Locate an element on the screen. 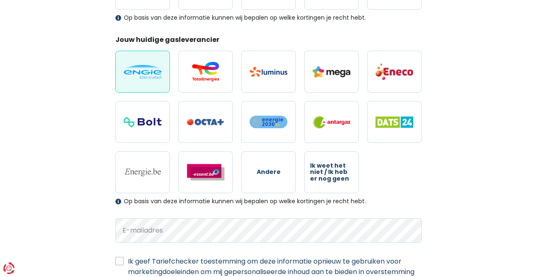 The height and width of the screenshot is (277, 537). img: Essent is located at coordinates (205, 172).